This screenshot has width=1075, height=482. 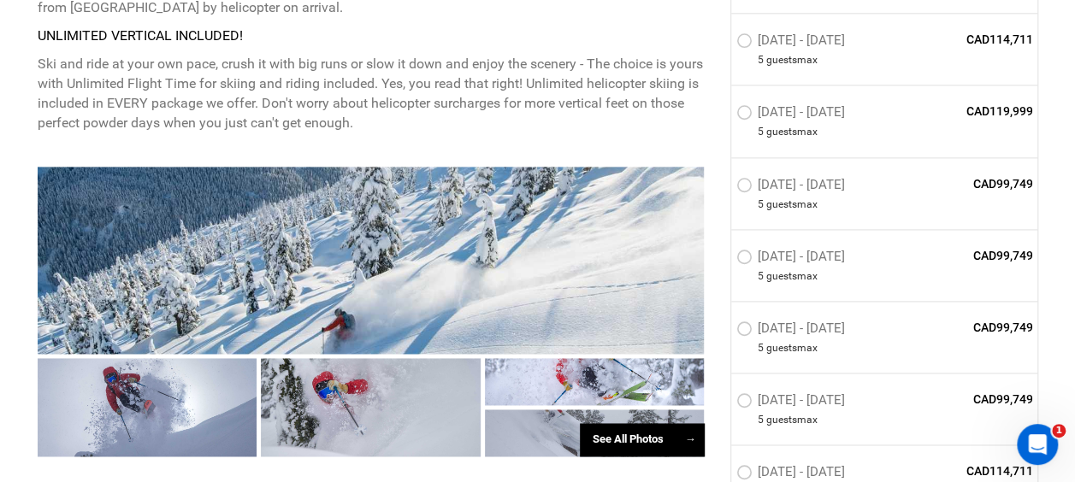 What do you see at coordinates (217, 44) in the screenshot?
I see `img: Profile image for Bo` at bounding box center [217, 44].